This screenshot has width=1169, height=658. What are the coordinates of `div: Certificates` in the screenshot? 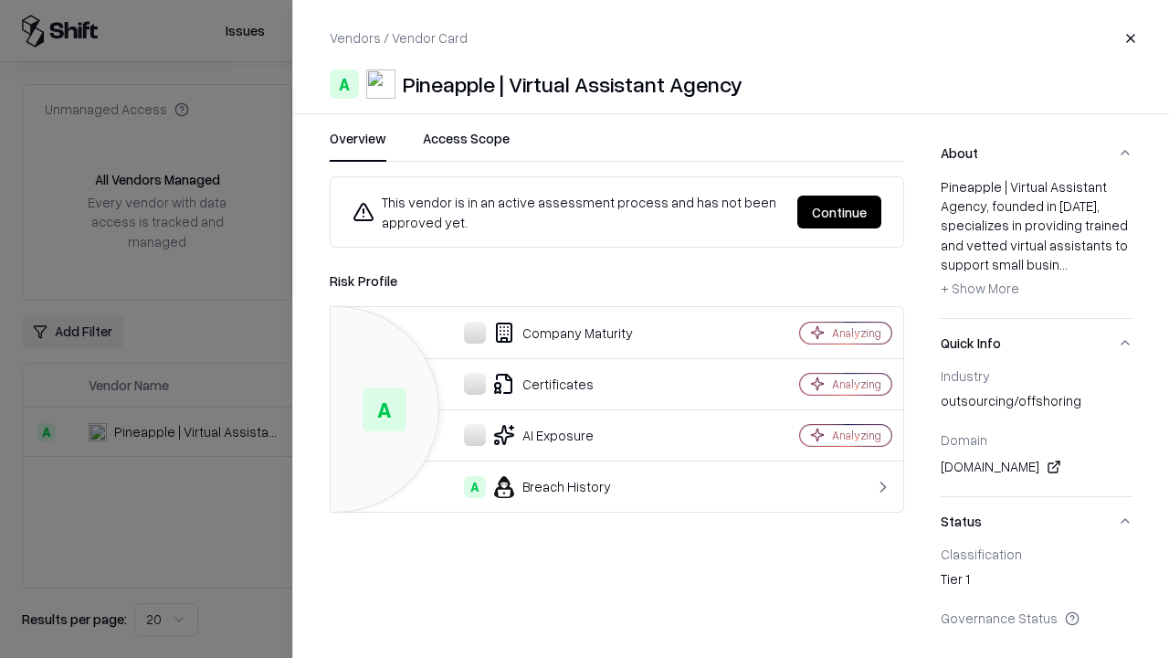 It's located at (541, 384).